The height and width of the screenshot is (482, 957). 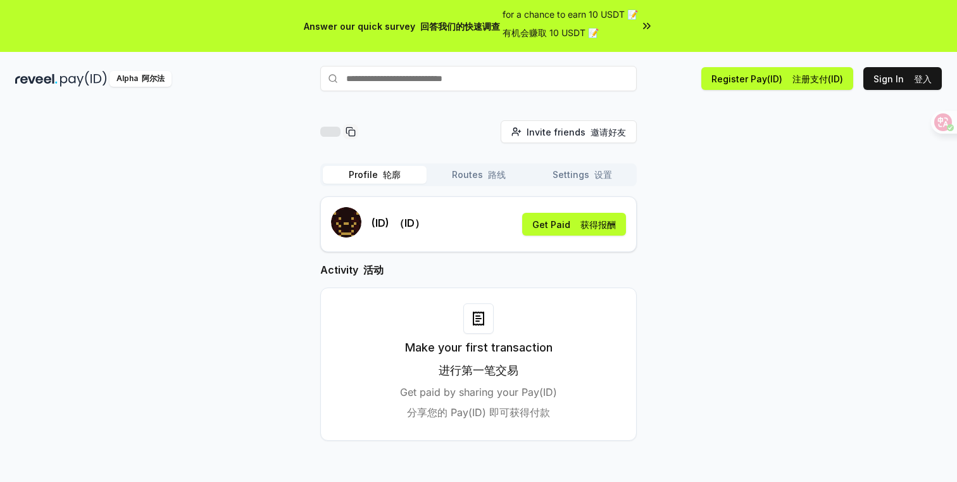 What do you see at coordinates (479, 362) in the screenshot?
I see `h3: Make your first transaction` at bounding box center [479, 362].